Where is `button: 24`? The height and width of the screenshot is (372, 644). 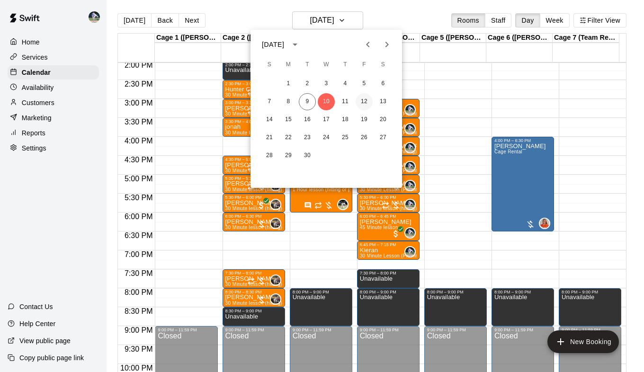 button: 24 is located at coordinates (326, 138).